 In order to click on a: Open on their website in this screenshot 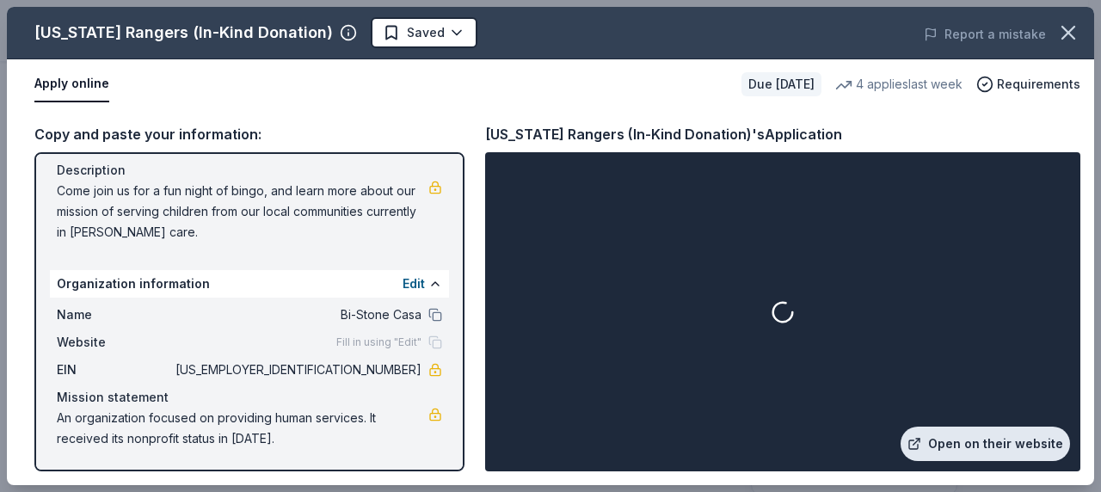, I will do `click(985, 444)`.